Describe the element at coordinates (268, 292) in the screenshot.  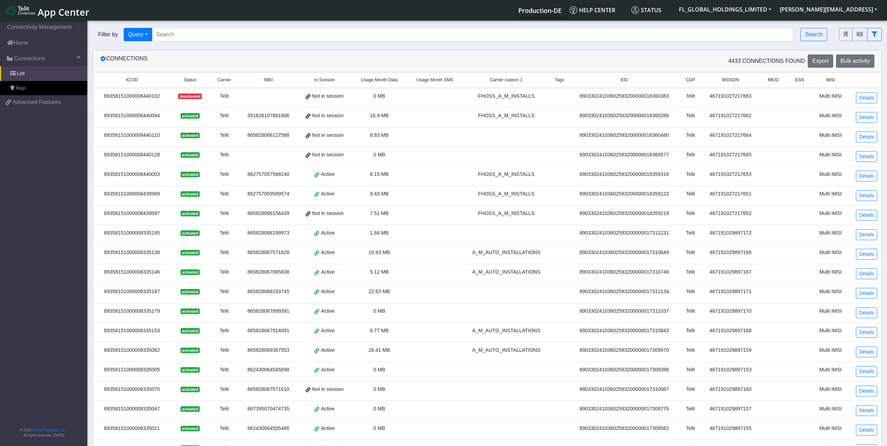
I see `div: 865828068193745` at that location.